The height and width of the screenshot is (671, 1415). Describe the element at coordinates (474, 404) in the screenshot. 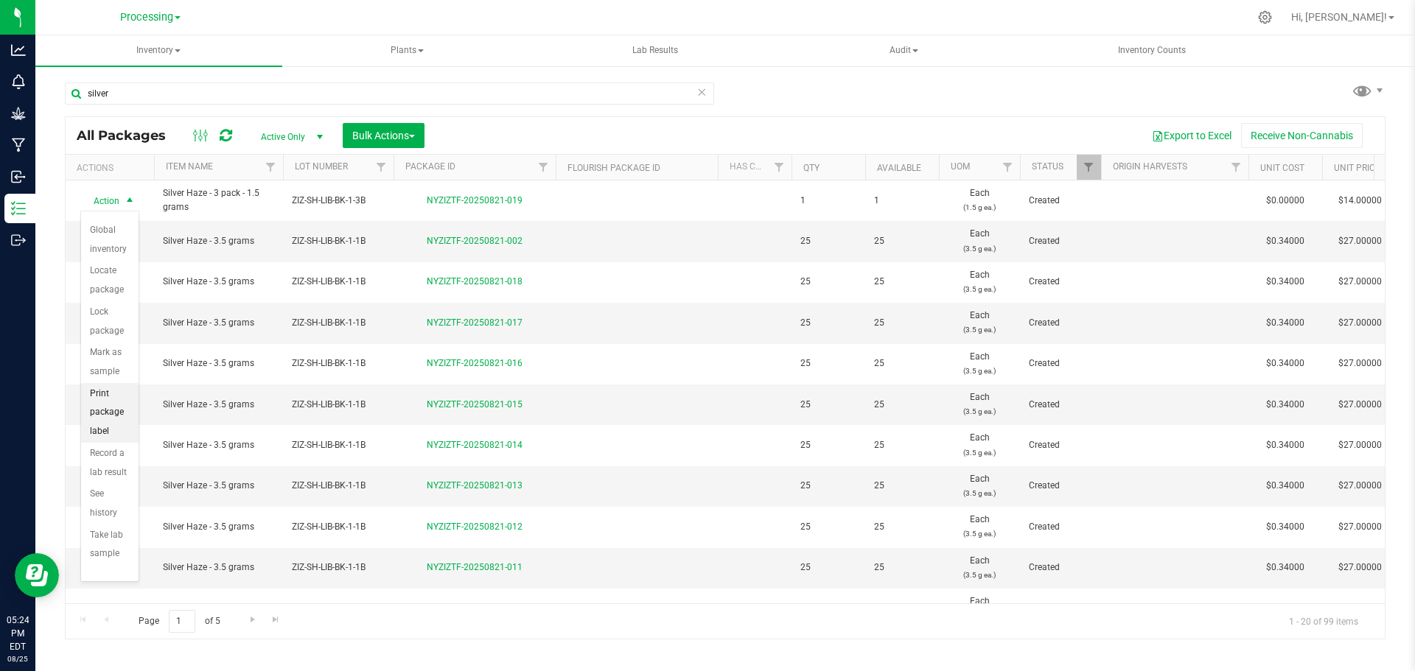

I see `a: NYZIZTF-20250821-015` at that location.